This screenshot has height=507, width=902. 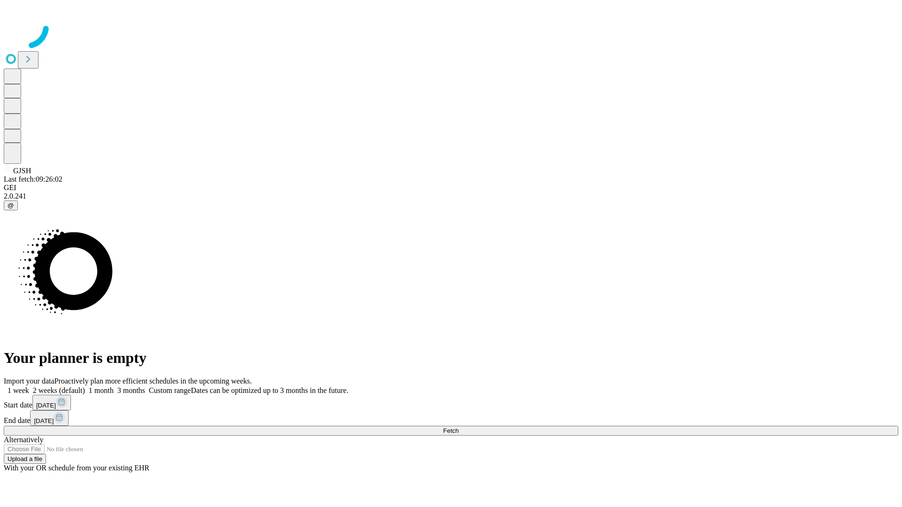 What do you see at coordinates (451, 418) in the screenshot?
I see `div: End date` at bounding box center [451, 418].